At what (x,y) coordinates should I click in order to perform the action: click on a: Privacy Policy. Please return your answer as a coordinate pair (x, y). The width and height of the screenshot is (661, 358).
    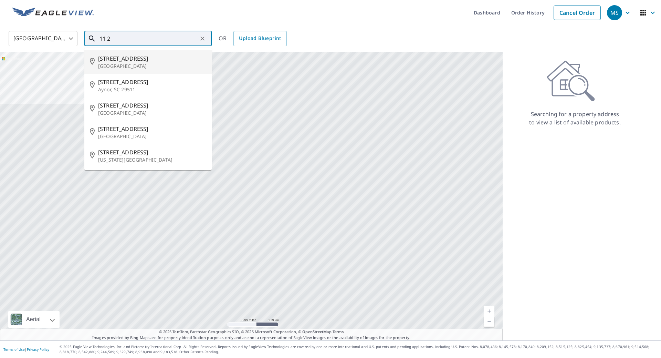
    Looking at the image, I should click on (38, 349).